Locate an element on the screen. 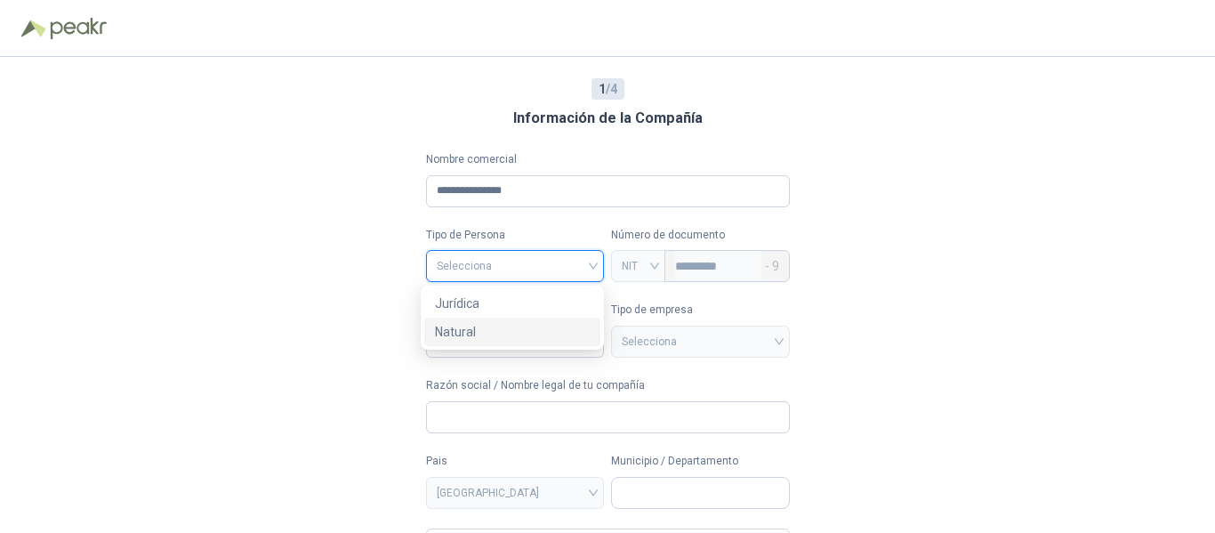  label: Razón social / Nombre legal de tu compañía is located at coordinates (607, 385).